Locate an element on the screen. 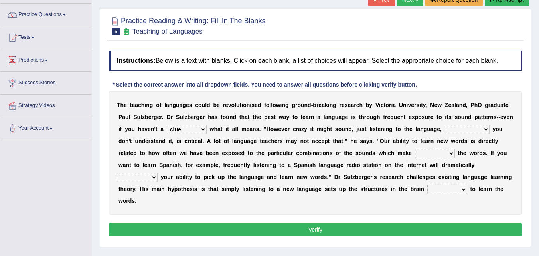 The image size is (539, 256). a: Practice Questions is located at coordinates (46, 14).